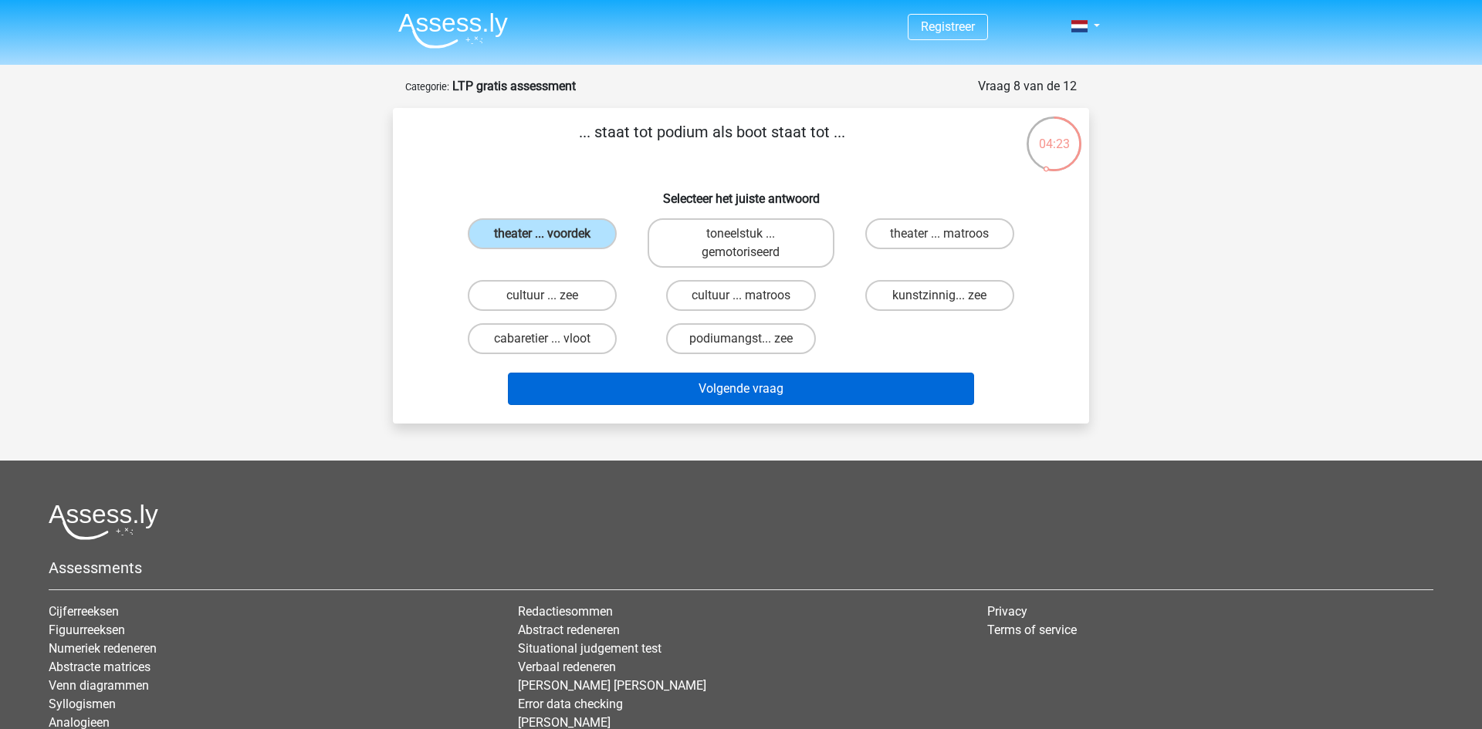 This screenshot has height=729, width=1482. I want to click on label: theater ... voordek, so click(542, 234).